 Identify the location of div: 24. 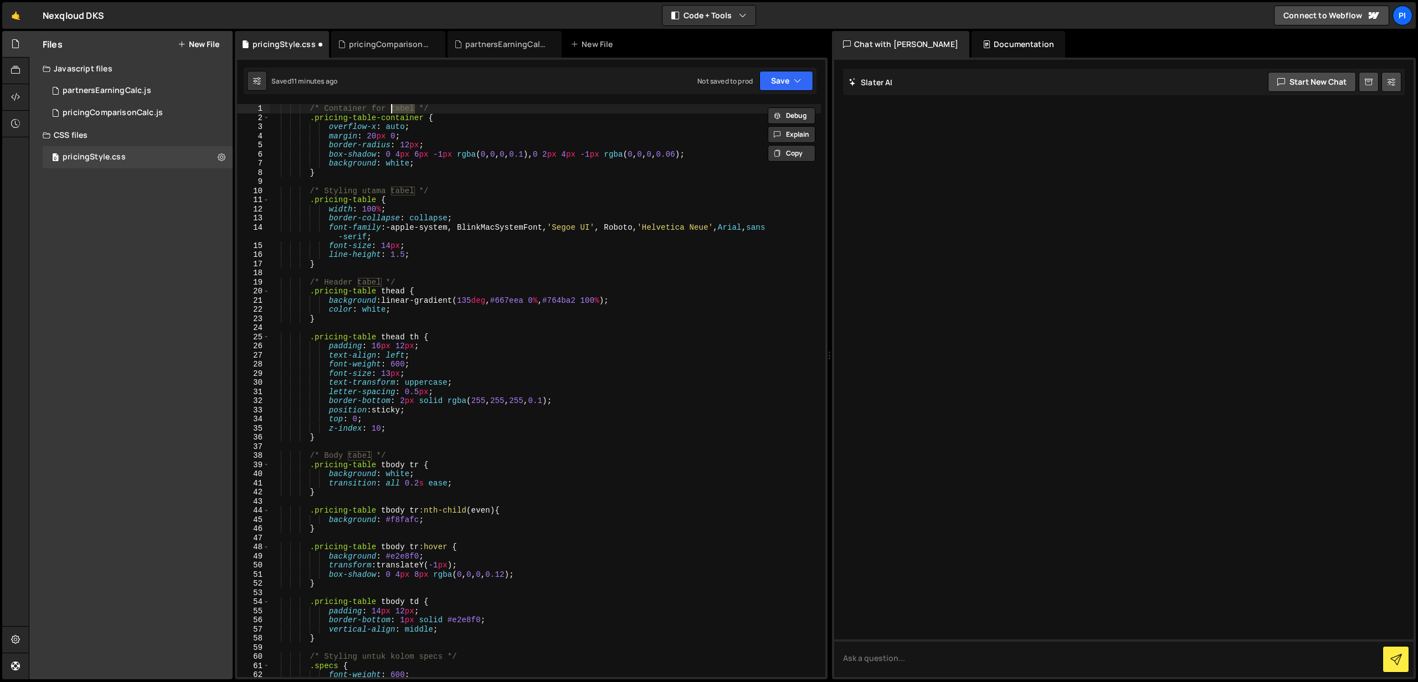
(253, 328).